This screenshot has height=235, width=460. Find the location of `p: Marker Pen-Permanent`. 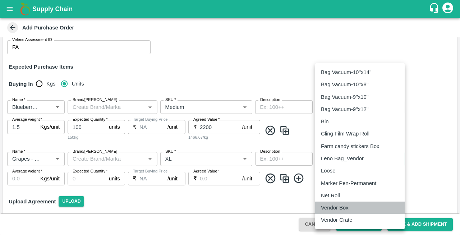

p: Marker Pen-Permanent is located at coordinates (348, 183).